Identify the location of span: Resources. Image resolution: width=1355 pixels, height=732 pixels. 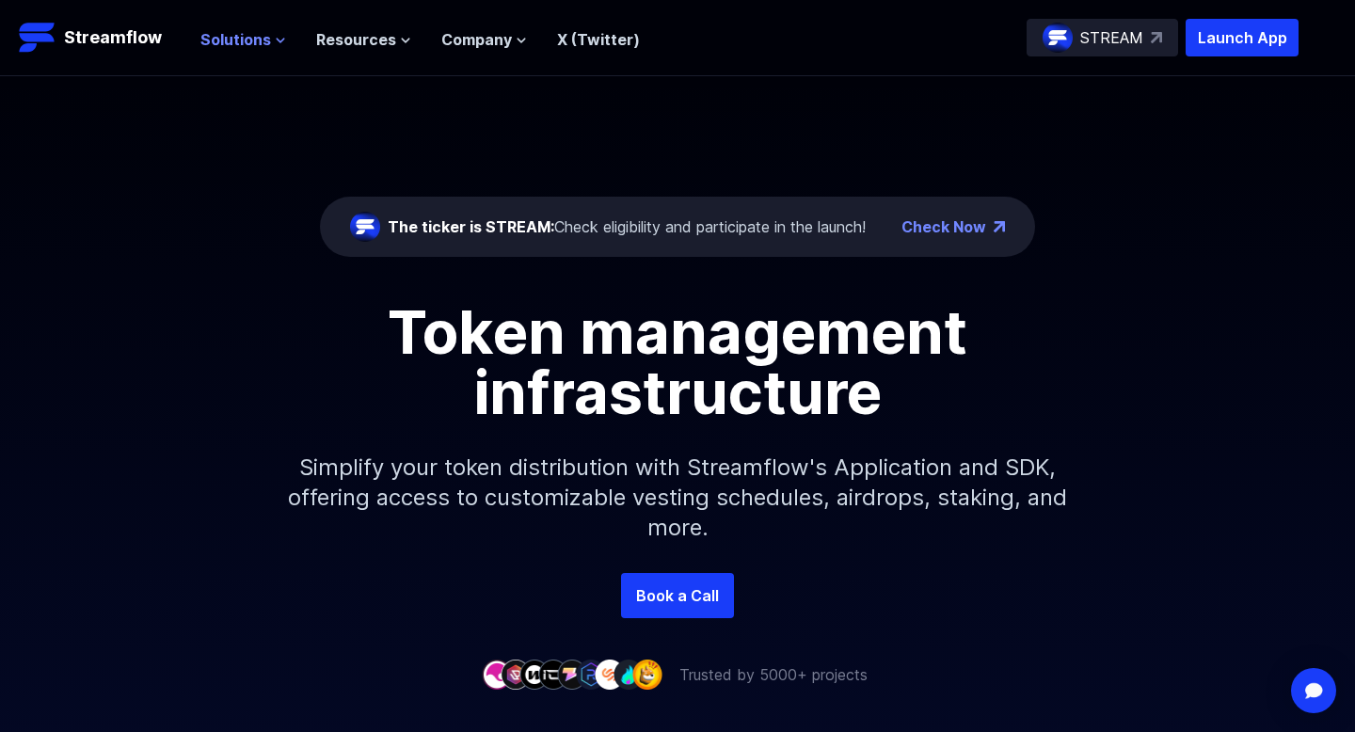
(356, 40).